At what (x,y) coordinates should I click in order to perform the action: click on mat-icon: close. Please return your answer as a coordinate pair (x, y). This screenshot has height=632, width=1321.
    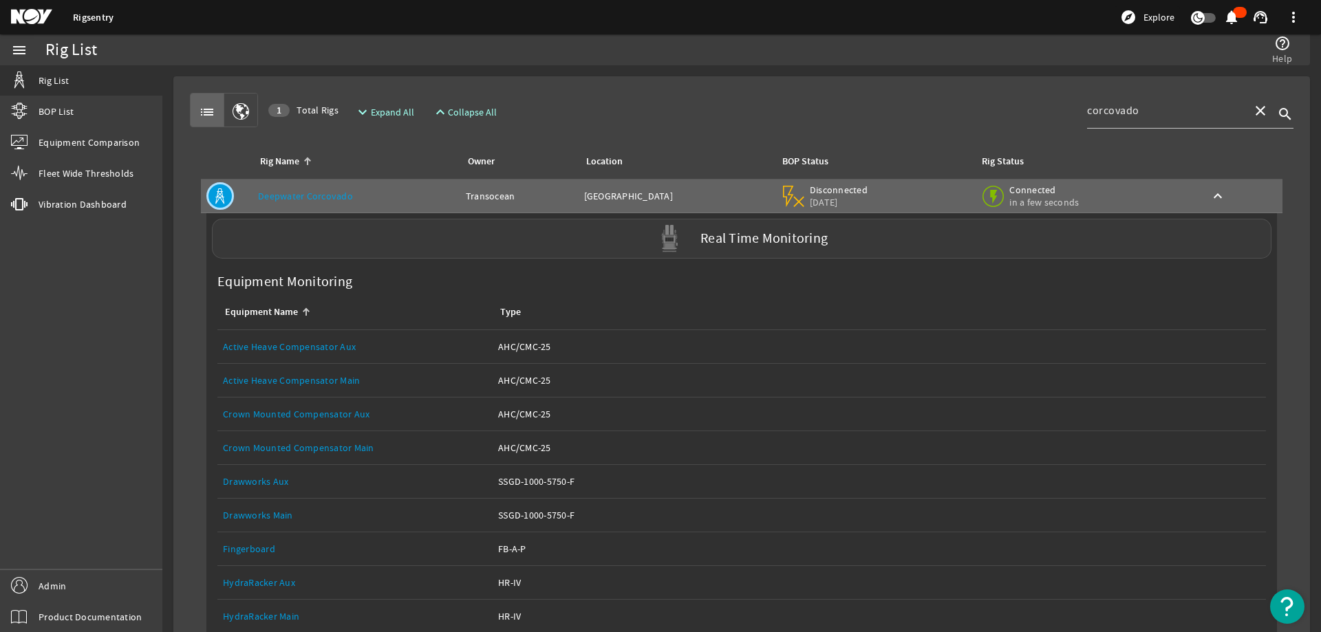
    Looking at the image, I should click on (1261, 111).